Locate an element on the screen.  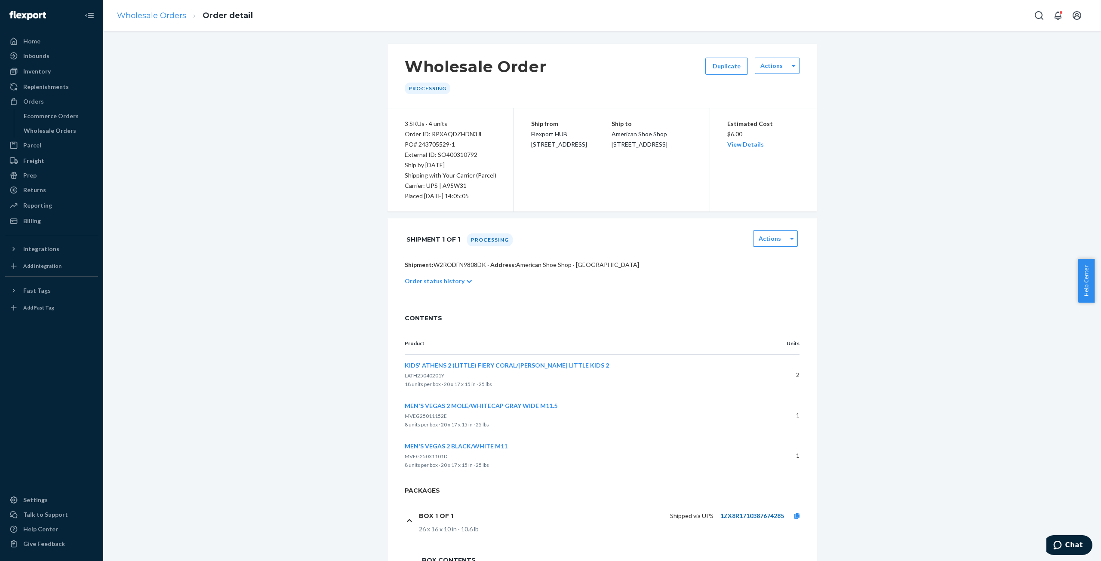
span: Help Center is located at coordinates (1086, 281).